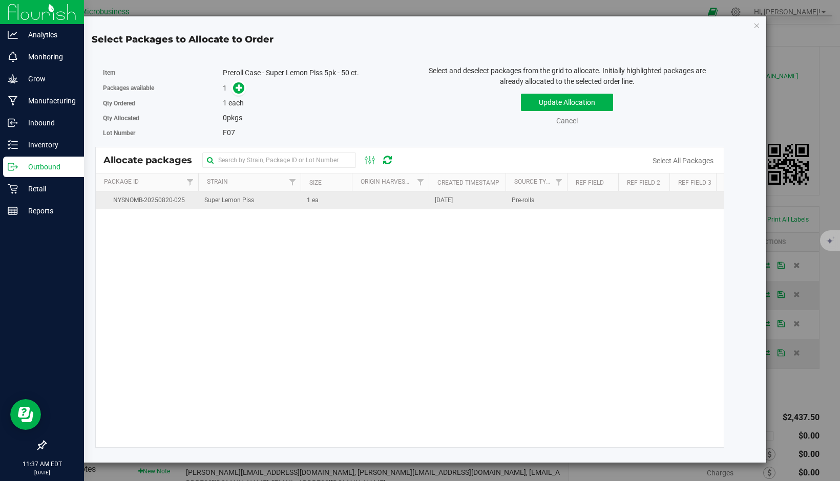 This screenshot has height=481, width=840. Describe the element at coordinates (386, 182) in the screenshot. I see `a: Origin Harvests` at that location.